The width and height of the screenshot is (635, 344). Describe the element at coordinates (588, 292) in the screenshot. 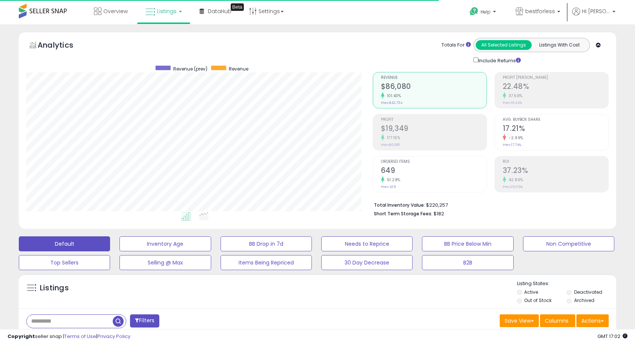

I see `label: Deactivated` at that location.